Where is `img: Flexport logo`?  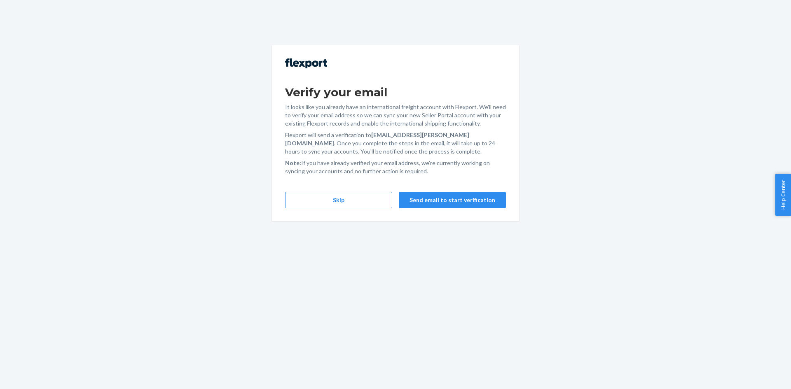 img: Flexport logo is located at coordinates (306, 63).